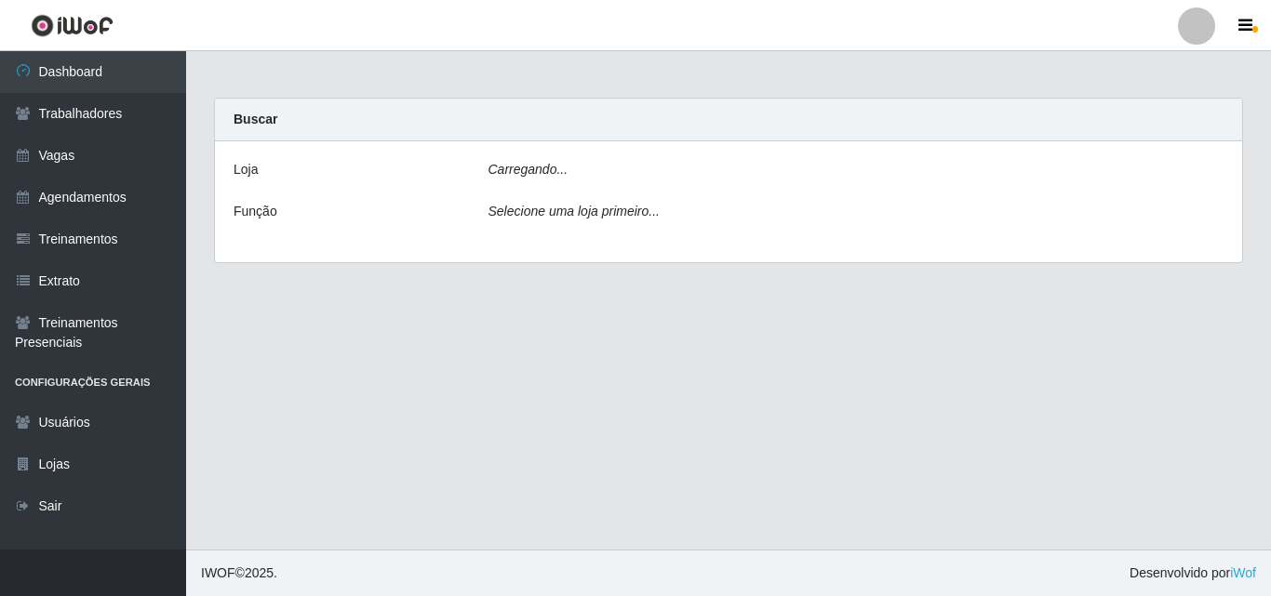  What do you see at coordinates (574, 211) in the screenshot?
I see `i: Selecione uma loja primeiro...` at bounding box center [574, 211].